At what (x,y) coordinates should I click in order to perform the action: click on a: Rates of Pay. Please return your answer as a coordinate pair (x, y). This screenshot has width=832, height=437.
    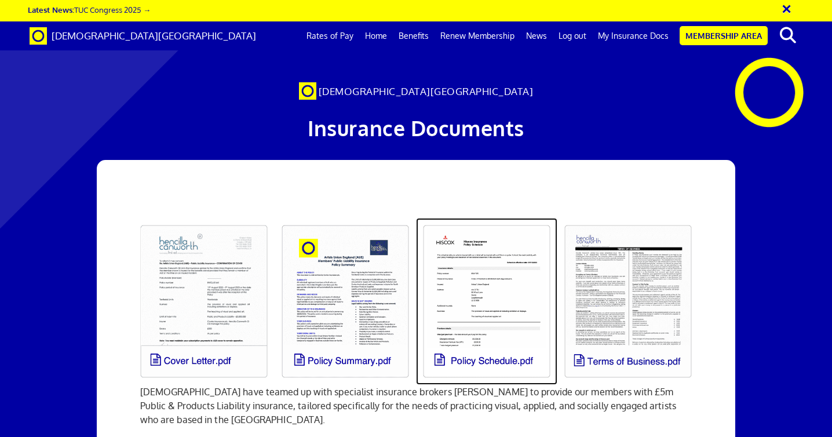
    Looking at the image, I should click on (330, 36).